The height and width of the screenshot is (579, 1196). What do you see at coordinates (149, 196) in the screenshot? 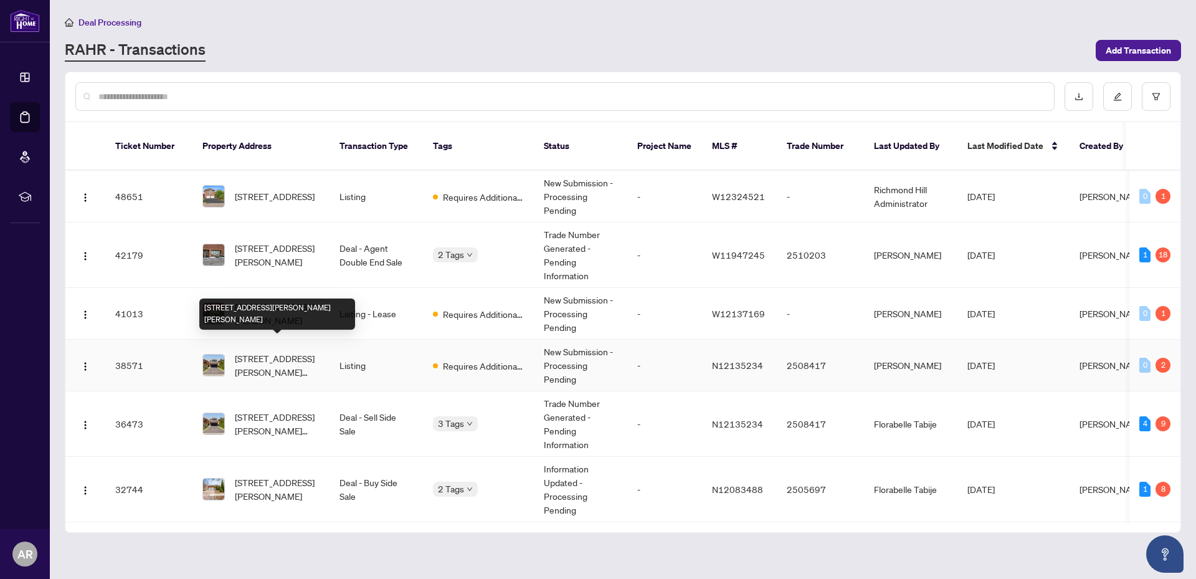
I see `td: 48651` at bounding box center [149, 196].